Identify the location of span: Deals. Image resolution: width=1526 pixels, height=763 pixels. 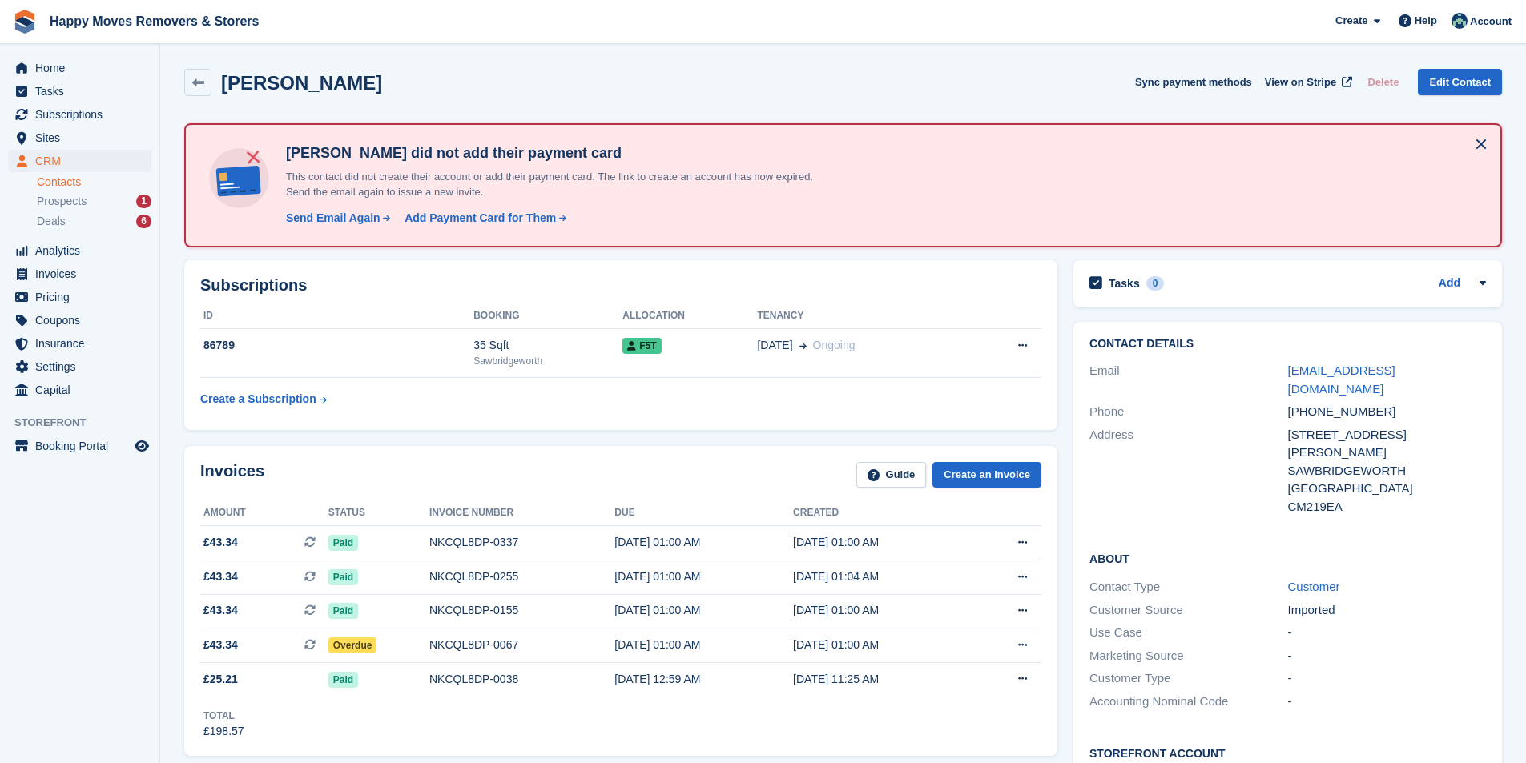
(51, 221).